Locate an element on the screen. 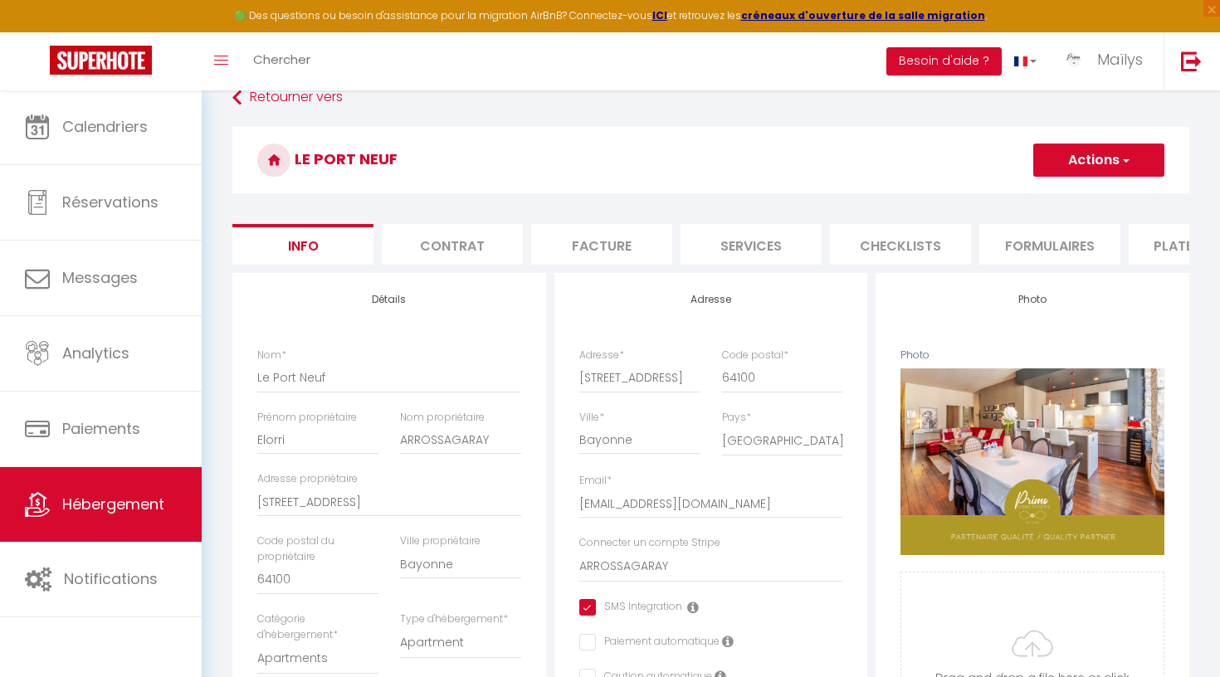 The image size is (1220, 677). strong: ICI is located at coordinates (660, 15).